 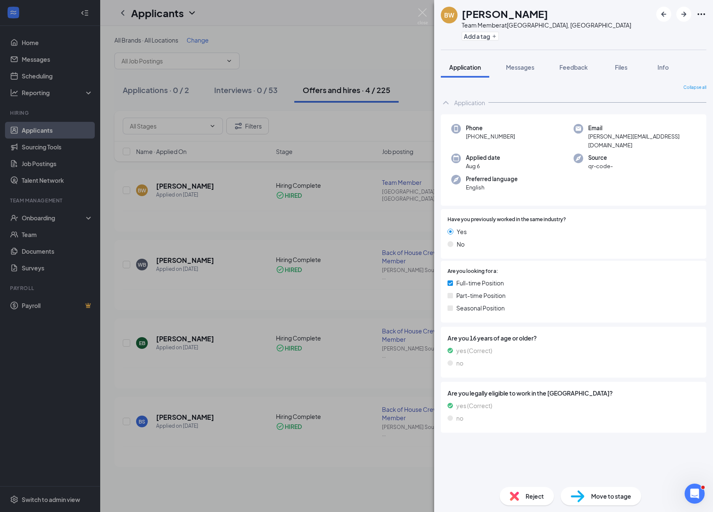 What do you see at coordinates (481, 296) in the screenshot?
I see `span: Part-time Position` at bounding box center [481, 296].